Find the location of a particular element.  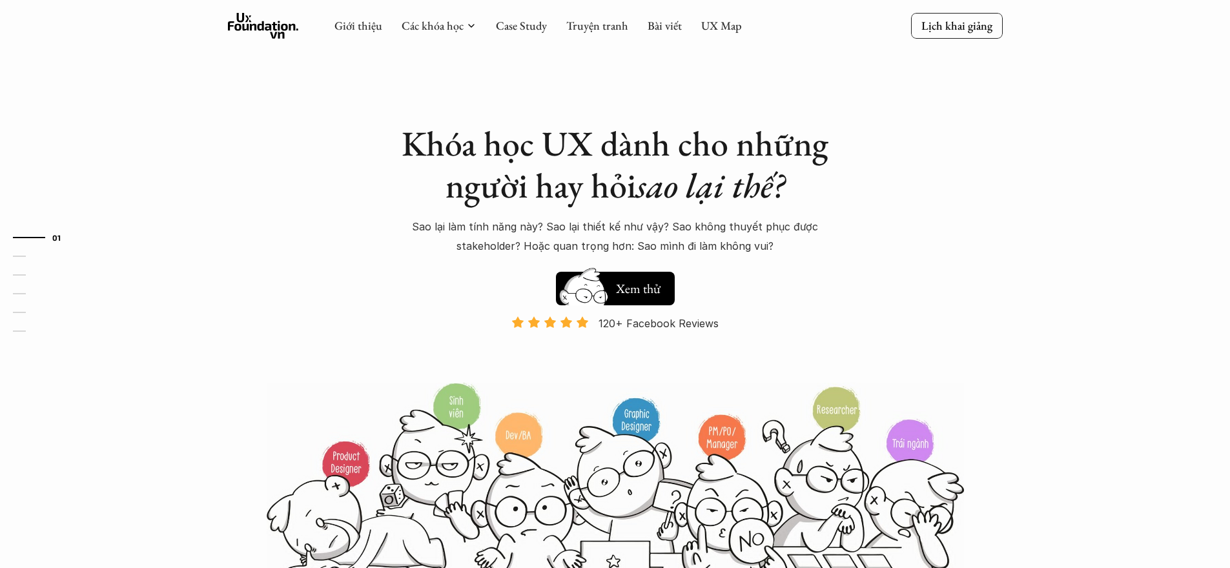

a: Case Study is located at coordinates (521, 25).